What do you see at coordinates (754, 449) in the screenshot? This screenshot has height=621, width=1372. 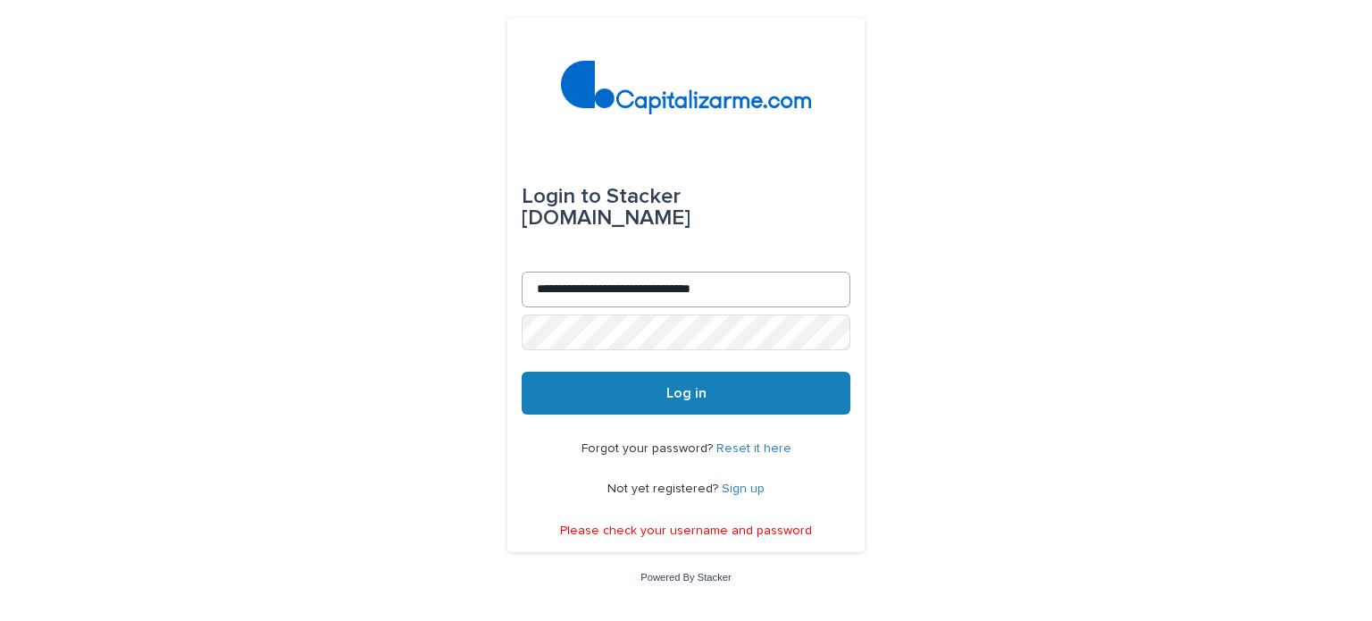 I see `a: Reset it here` at bounding box center [754, 449].